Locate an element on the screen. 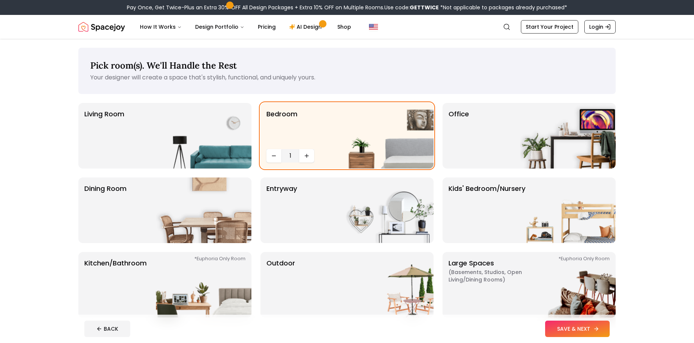 The width and height of the screenshot is (694, 343). button: How It Works is located at coordinates (161, 27).